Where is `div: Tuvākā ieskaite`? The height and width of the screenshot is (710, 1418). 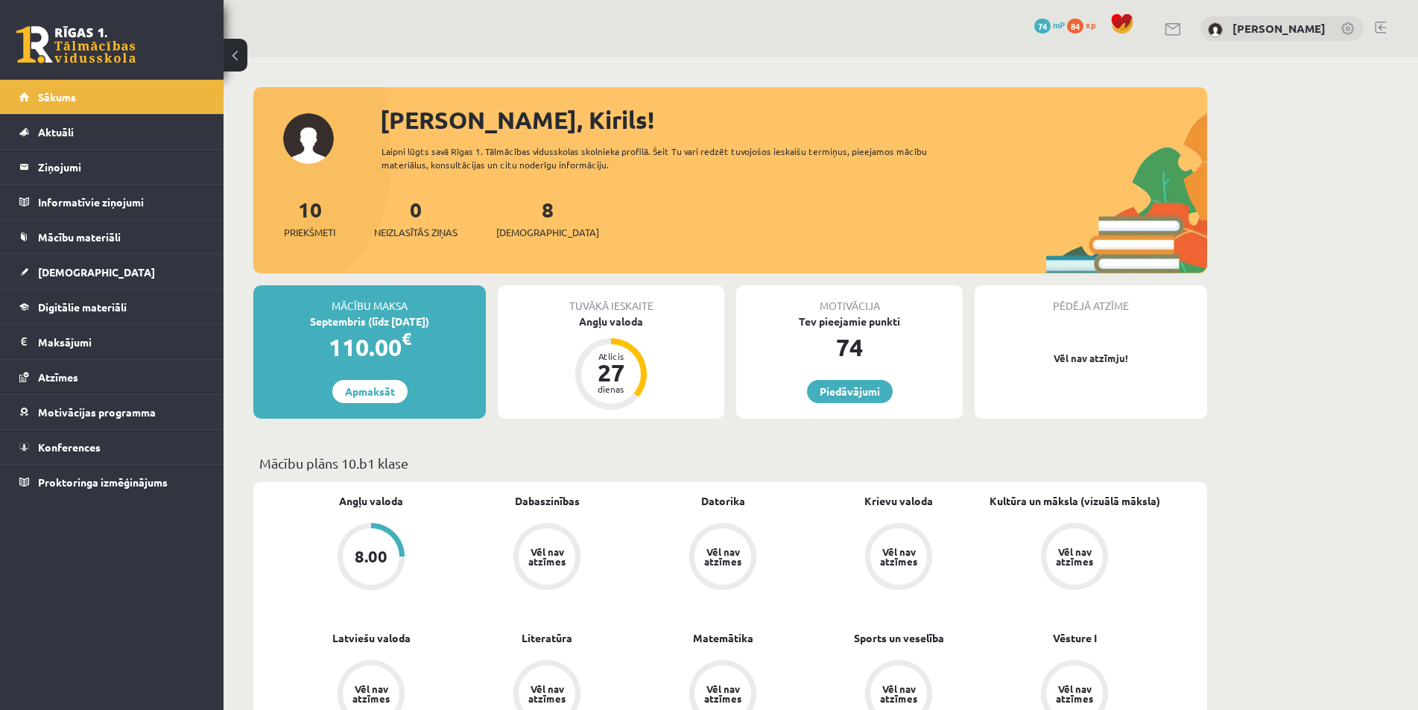 div: Tuvākā ieskaite is located at coordinates (611, 300).